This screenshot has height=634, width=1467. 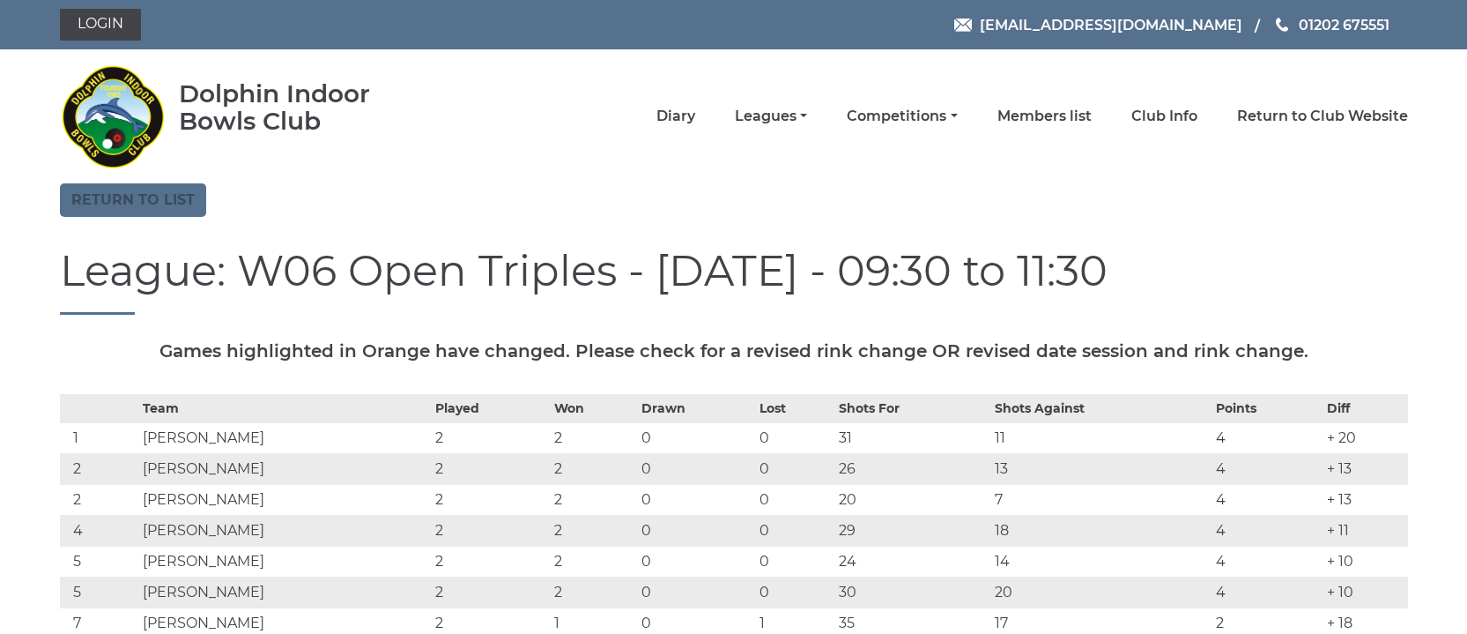 What do you see at coordinates (285, 408) in the screenshot?
I see `th: Team` at bounding box center [285, 408].